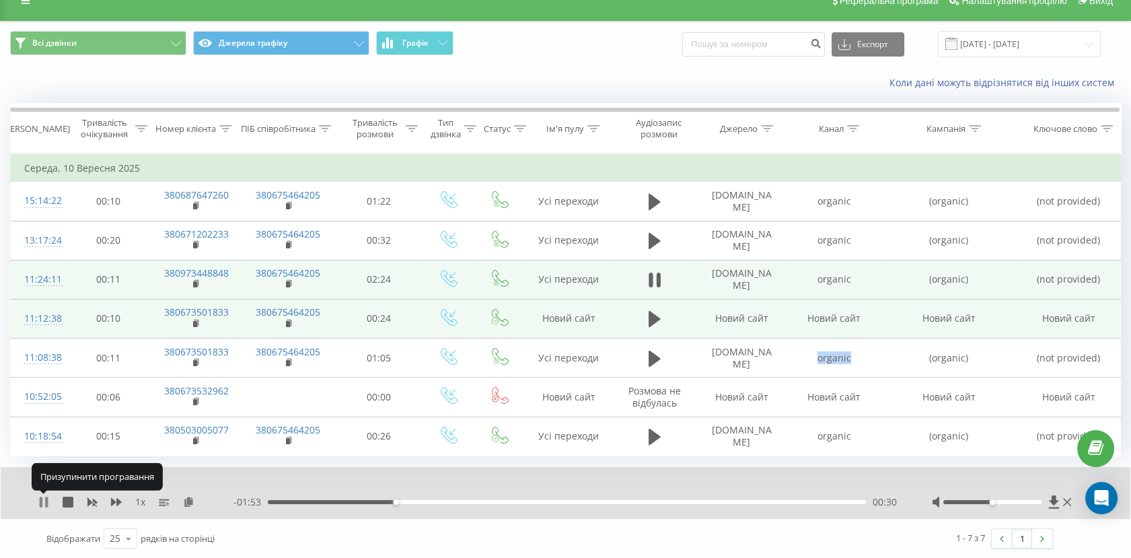 Image resolution: width=1131 pixels, height=558 pixels. What do you see at coordinates (186, 129) in the screenshot?
I see `div: Номер клієнта` at bounding box center [186, 129].